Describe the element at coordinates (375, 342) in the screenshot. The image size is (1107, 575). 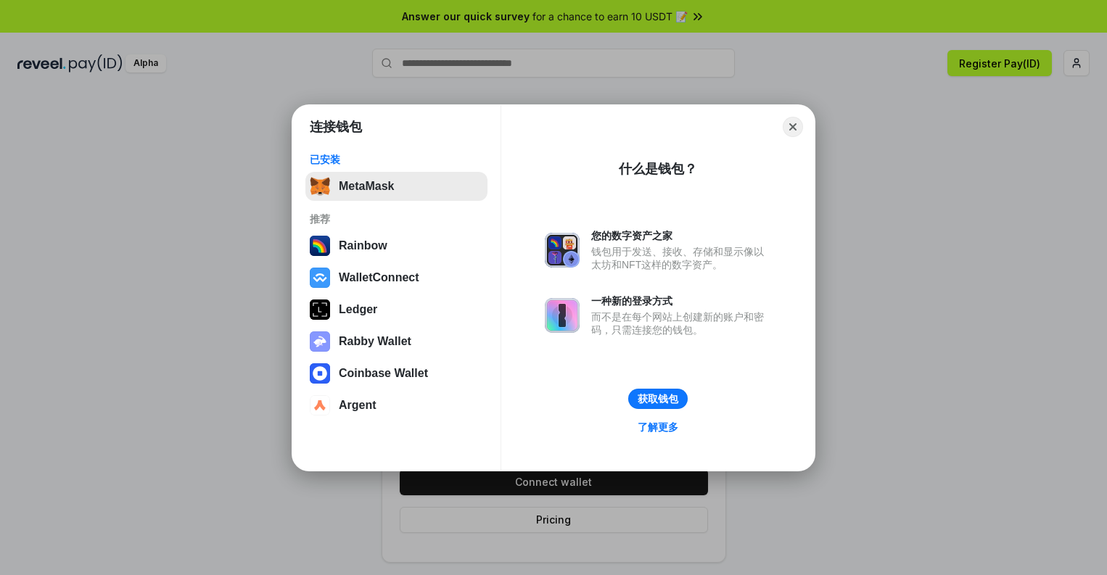
I see `div: Rabby Wallet` at that location.